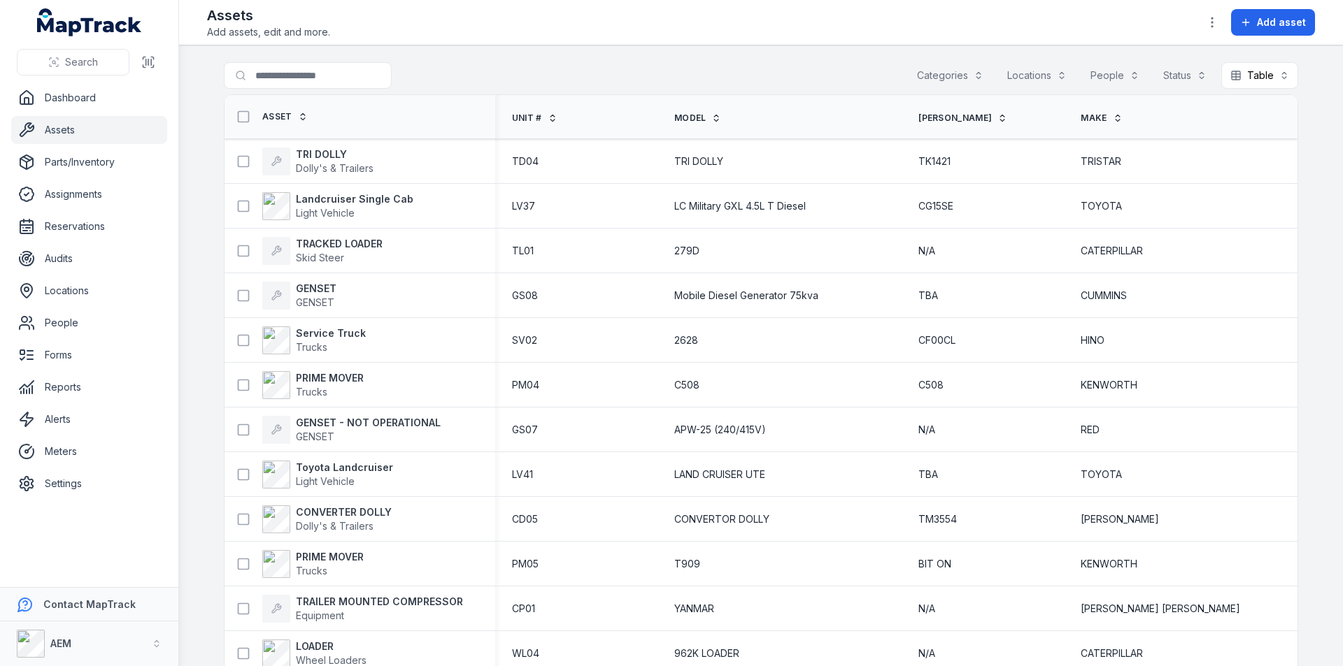 This screenshot has width=1343, height=666. What do you see at coordinates (89, 130) in the screenshot?
I see `a: Assets` at bounding box center [89, 130].